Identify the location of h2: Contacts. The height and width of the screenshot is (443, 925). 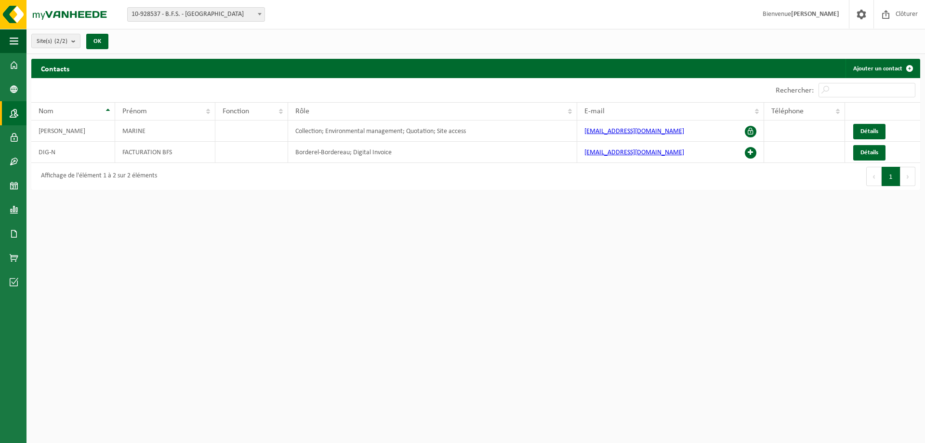
(55, 68).